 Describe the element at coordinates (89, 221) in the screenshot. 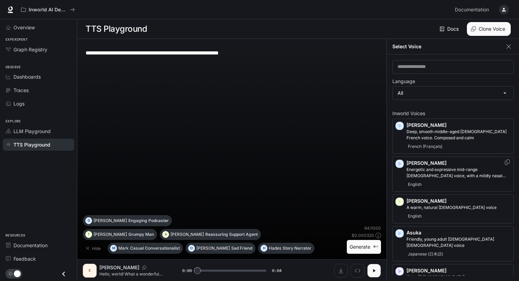

I see `div: D` at that location.